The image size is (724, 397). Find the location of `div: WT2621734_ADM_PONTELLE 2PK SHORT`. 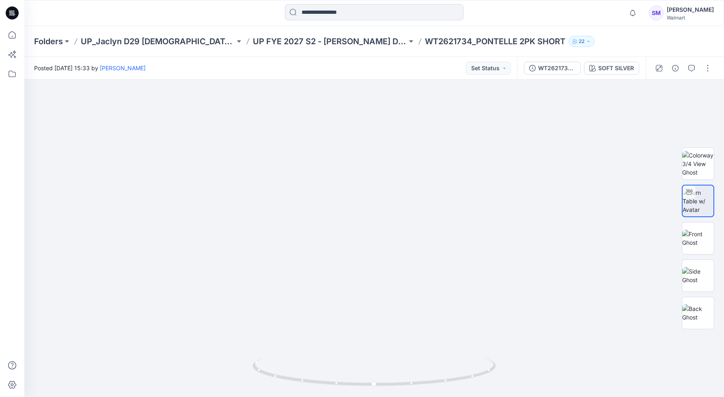

div: WT2621734_ADM_PONTELLE 2PK SHORT is located at coordinates (557, 68).